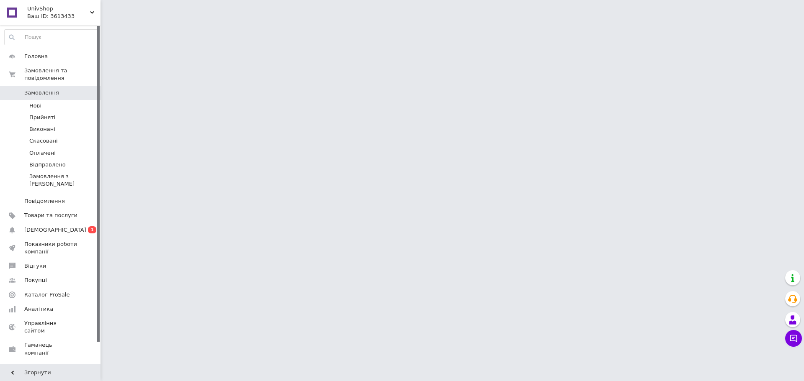 This screenshot has width=804, height=381. Describe the element at coordinates (51, 37) in the screenshot. I see `input: Пошук` at that location.